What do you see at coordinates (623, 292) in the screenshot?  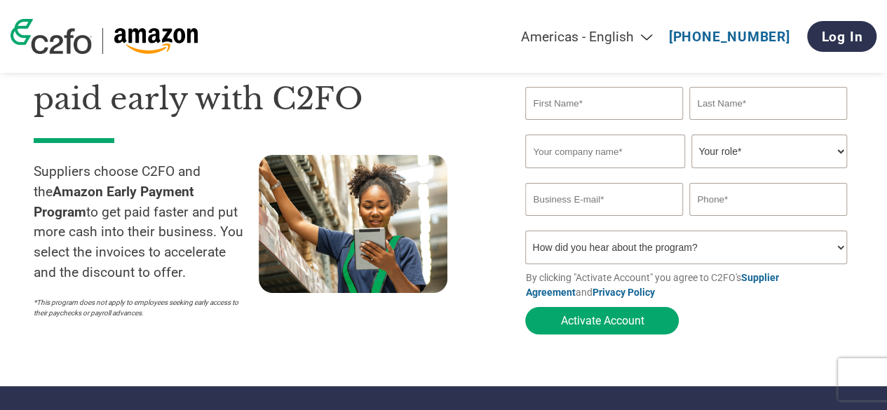 I see `a: Privacy Policy` at bounding box center [623, 292].